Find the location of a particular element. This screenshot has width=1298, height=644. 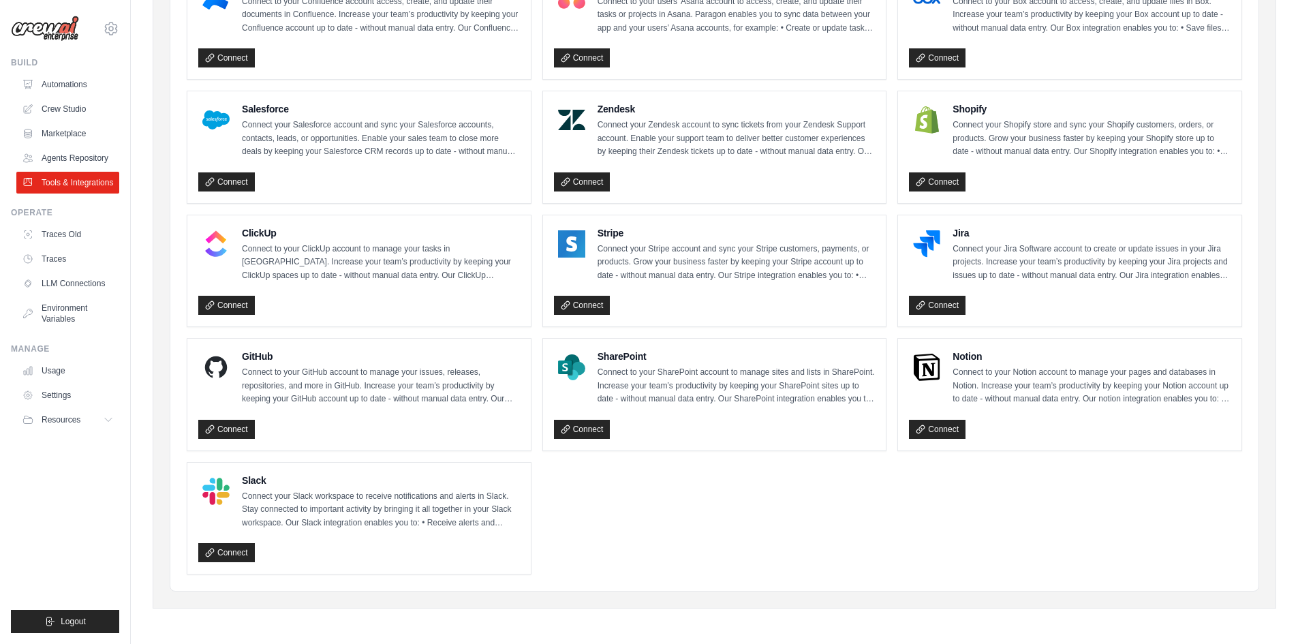

img: Zendesk Logo is located at coordinates (572, 120).